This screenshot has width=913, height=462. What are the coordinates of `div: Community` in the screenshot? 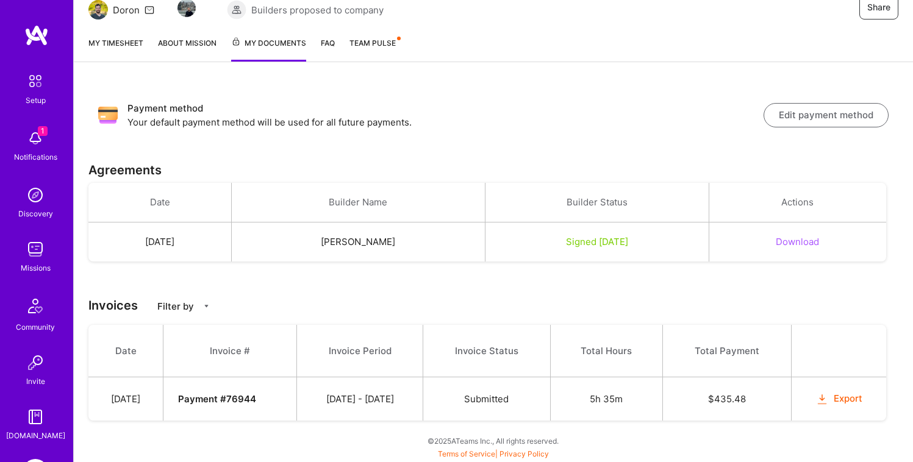 It's located at (35, 327).